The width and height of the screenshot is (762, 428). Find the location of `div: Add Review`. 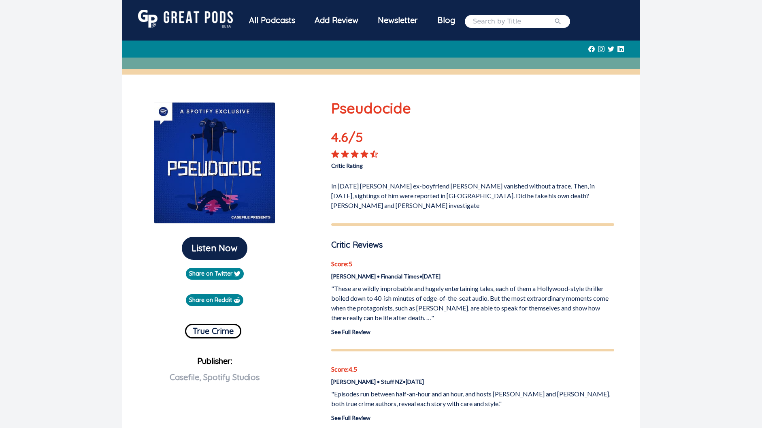

div: Add Review is located at coordinates (337, 20).